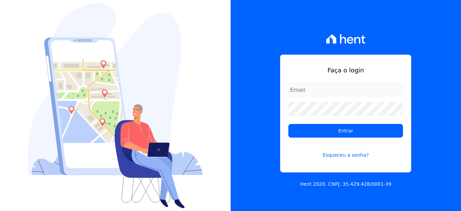 Image resolution: width=461 pixels, height=211 pixels. I want to click on p: Hent 2020. CNPJ: 35.429.428/0001-39, so click(345, 184).